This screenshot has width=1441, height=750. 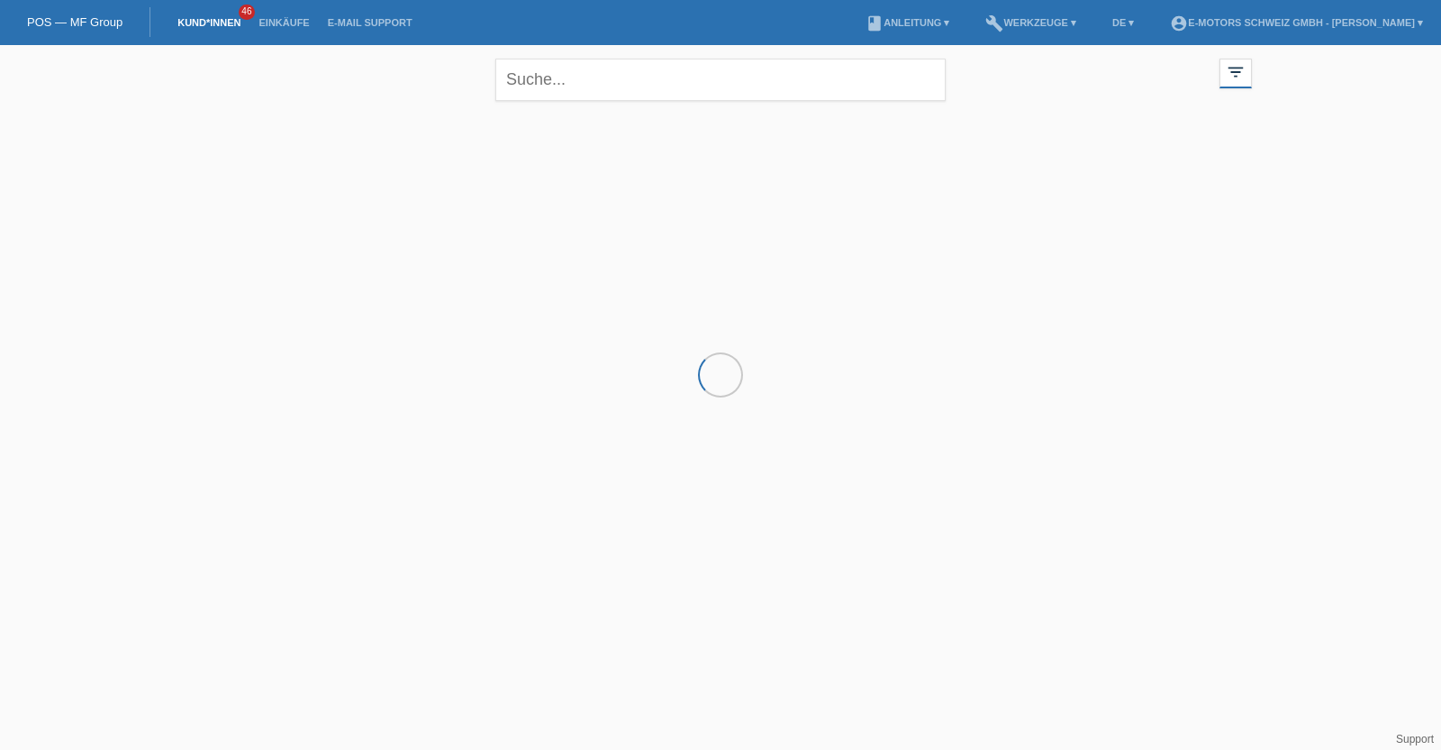 I want to click on a: DE ▾, so click(x=1123, y=23).